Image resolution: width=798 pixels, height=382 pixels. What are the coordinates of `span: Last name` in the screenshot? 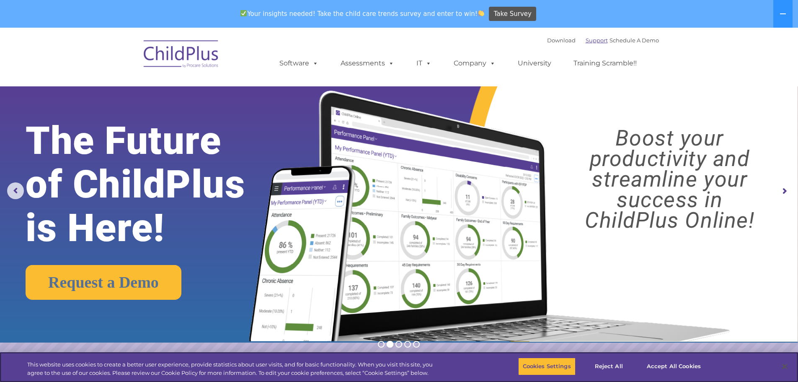 It's located at (129, 58).